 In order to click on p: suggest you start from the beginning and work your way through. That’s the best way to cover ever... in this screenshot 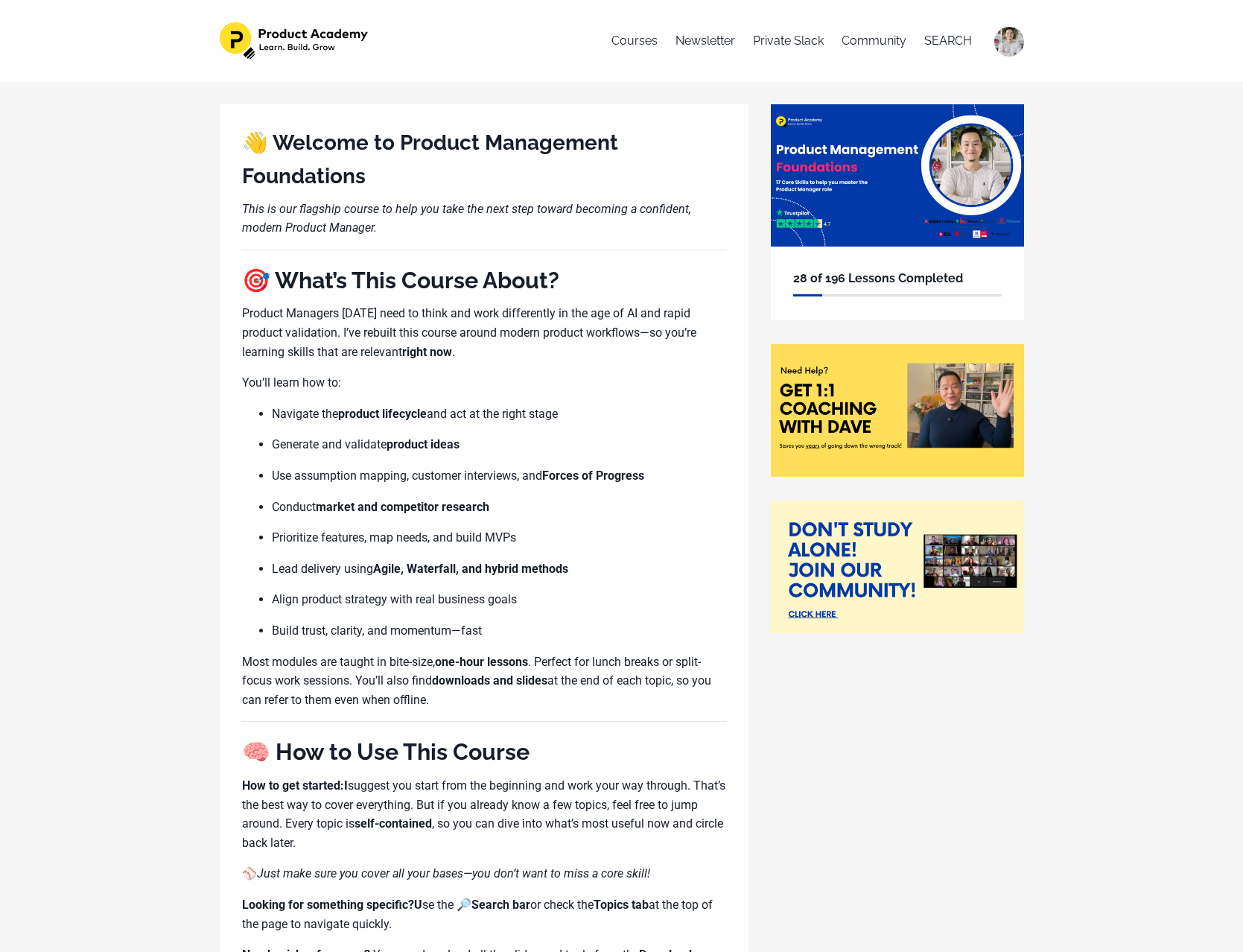, I will do `click(484, 814)`.